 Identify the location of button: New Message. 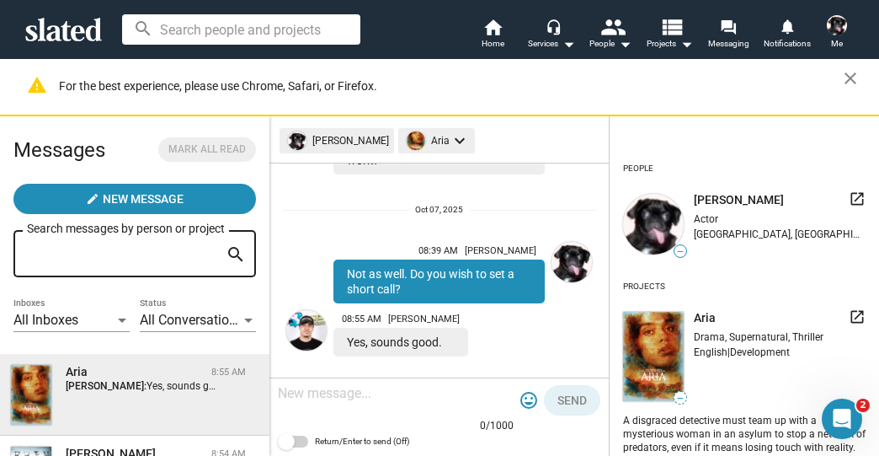
(135, 199).